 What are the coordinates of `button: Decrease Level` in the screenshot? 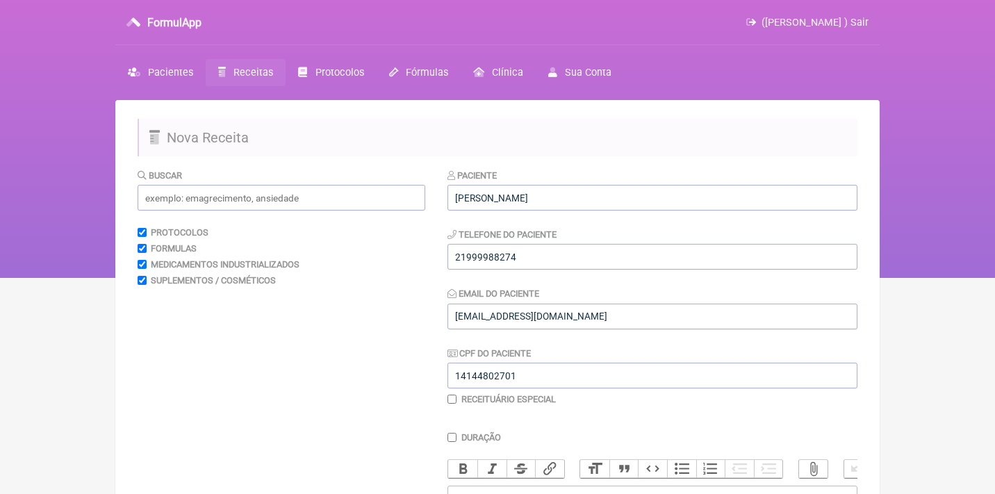 It's located at (739, 469).